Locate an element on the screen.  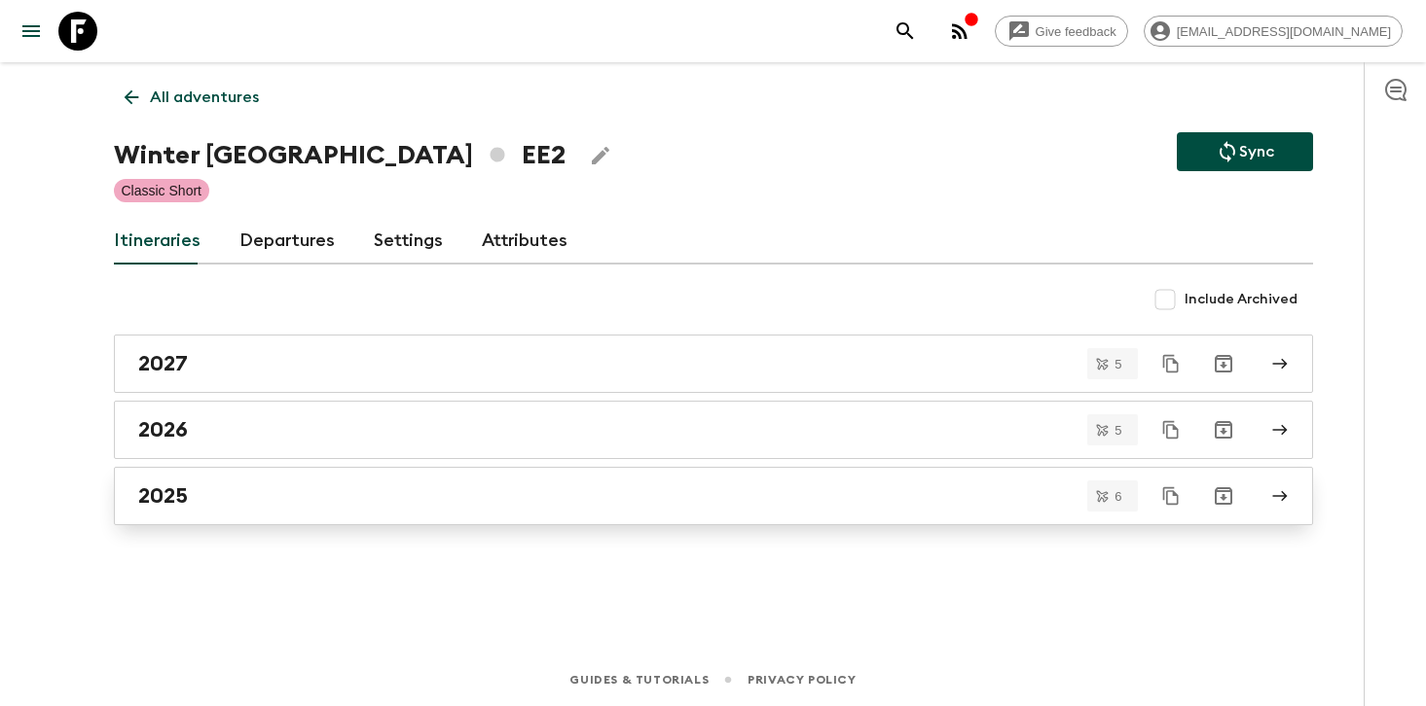
h2: 2025 is located at coordinates (163, 496).